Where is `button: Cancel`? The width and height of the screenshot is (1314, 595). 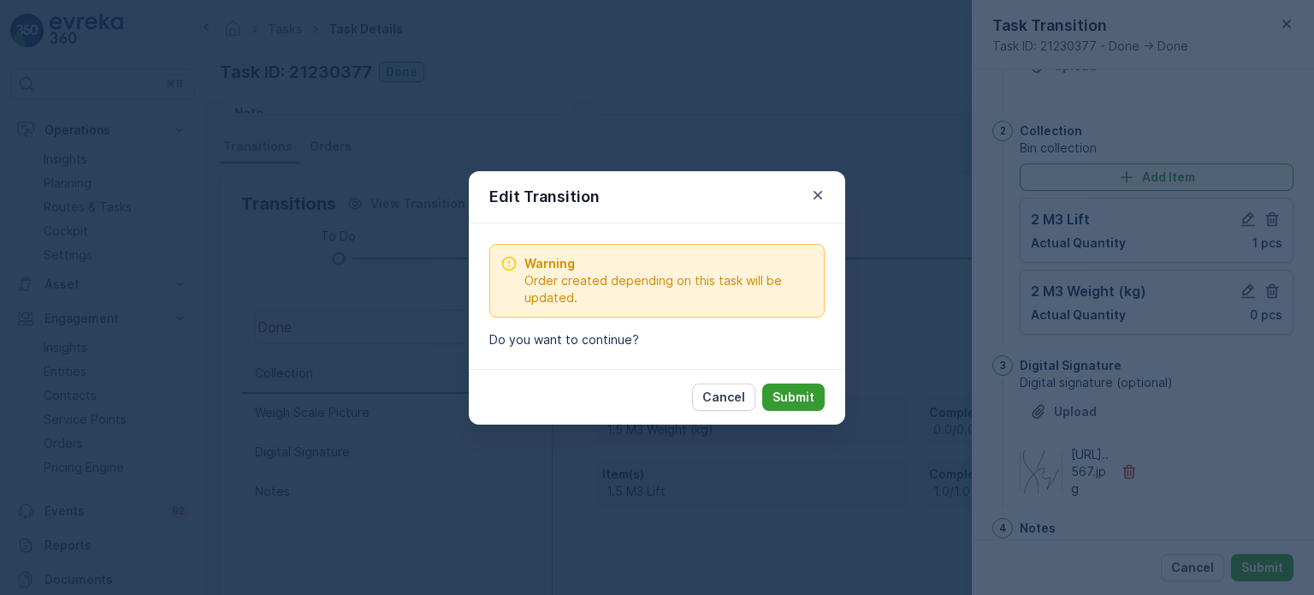
button: Cancel is located at coordinates (724, 397).